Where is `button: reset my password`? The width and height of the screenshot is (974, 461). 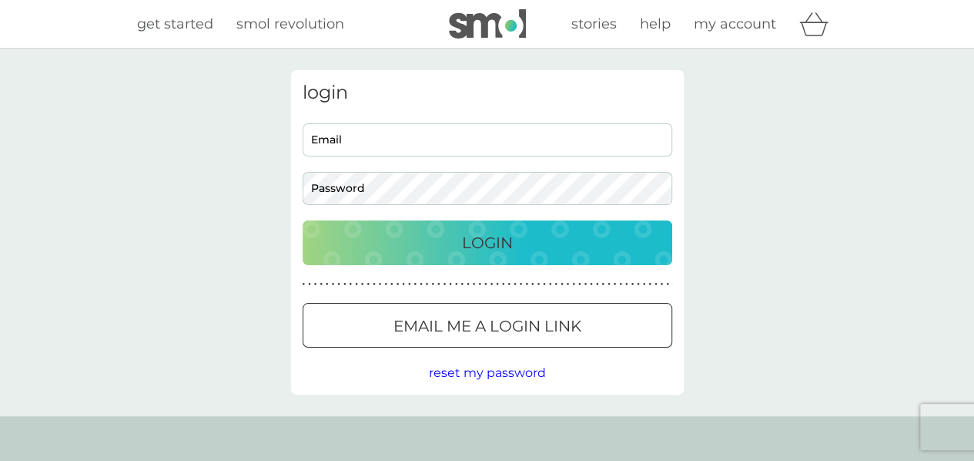
button: reset my password is located at coordinates (488, 373).